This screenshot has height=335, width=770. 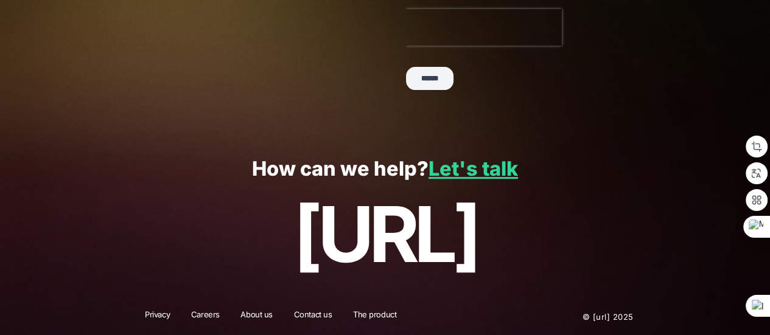 What do you see at coordinates (313, 317) in the screenshot?
I see `a: Contact us` at bounding box center [313, 317].